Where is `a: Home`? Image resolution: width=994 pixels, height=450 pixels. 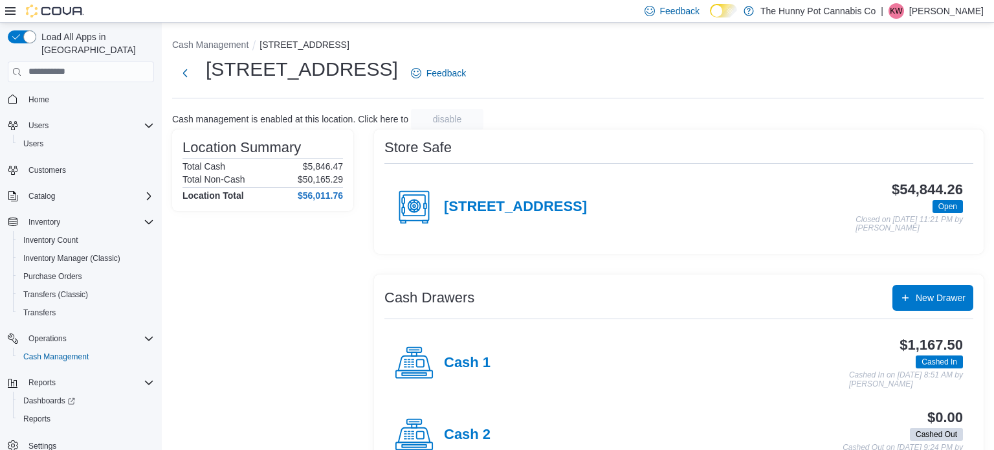 a: Home is located at coordinates (39, 100).